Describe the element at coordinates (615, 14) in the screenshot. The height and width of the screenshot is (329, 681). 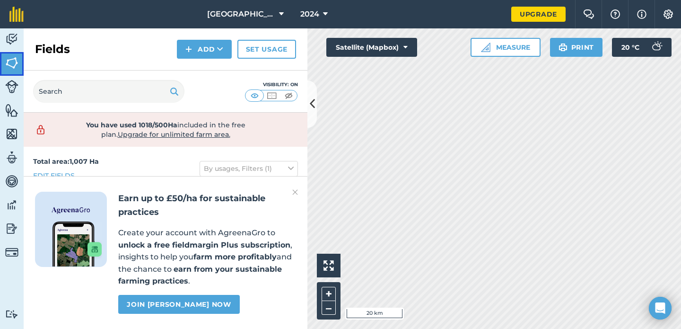
I see `img: A question mark icon` at that location.